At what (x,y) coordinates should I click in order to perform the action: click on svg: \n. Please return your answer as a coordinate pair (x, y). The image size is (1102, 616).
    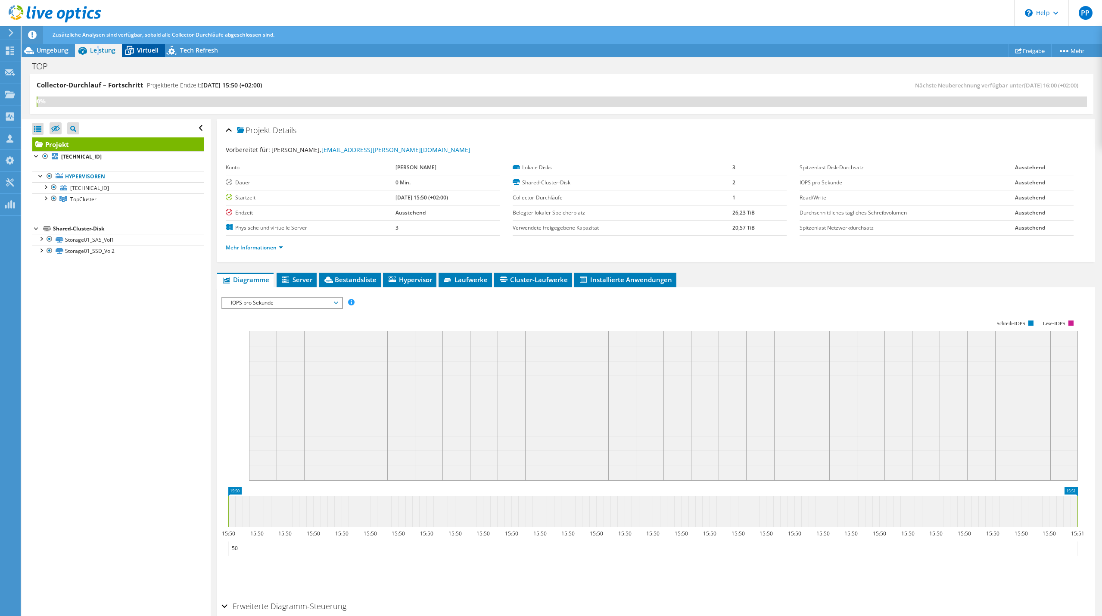
    Looking at the image, I should click on (1029, 13).